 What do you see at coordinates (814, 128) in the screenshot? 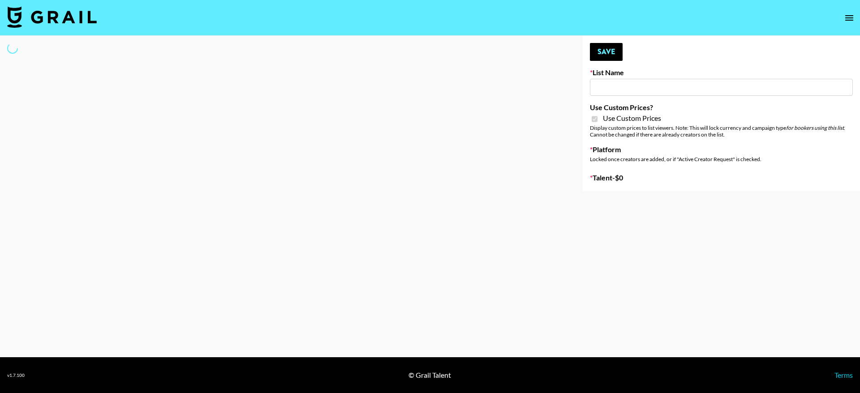
I see `em: for bookers using this list` at bounding box center [814, 128].